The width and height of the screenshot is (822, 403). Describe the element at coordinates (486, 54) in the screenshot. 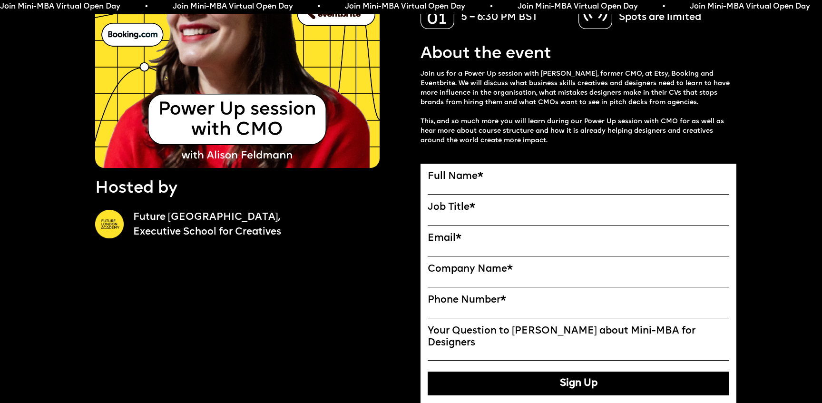

I see `p: About the event` at that location.